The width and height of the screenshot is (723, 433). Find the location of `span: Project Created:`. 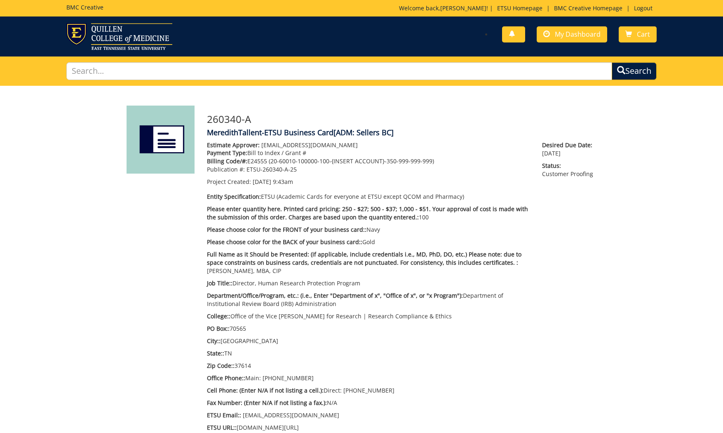

span: Project Created: is located at coordinates (229, 181).